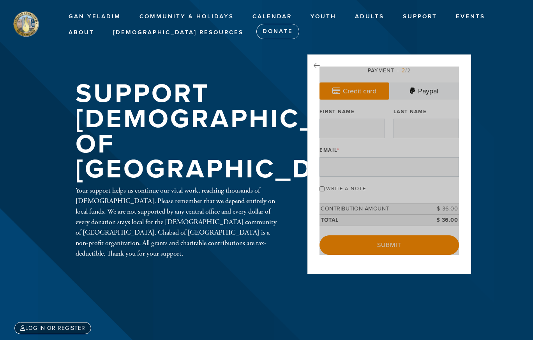 The width and height of the screenshot is (533, 340). What do you see at coordinates (278, 32) in the screenshot?
I see `a: Donate` at bounding box center [278, 32].